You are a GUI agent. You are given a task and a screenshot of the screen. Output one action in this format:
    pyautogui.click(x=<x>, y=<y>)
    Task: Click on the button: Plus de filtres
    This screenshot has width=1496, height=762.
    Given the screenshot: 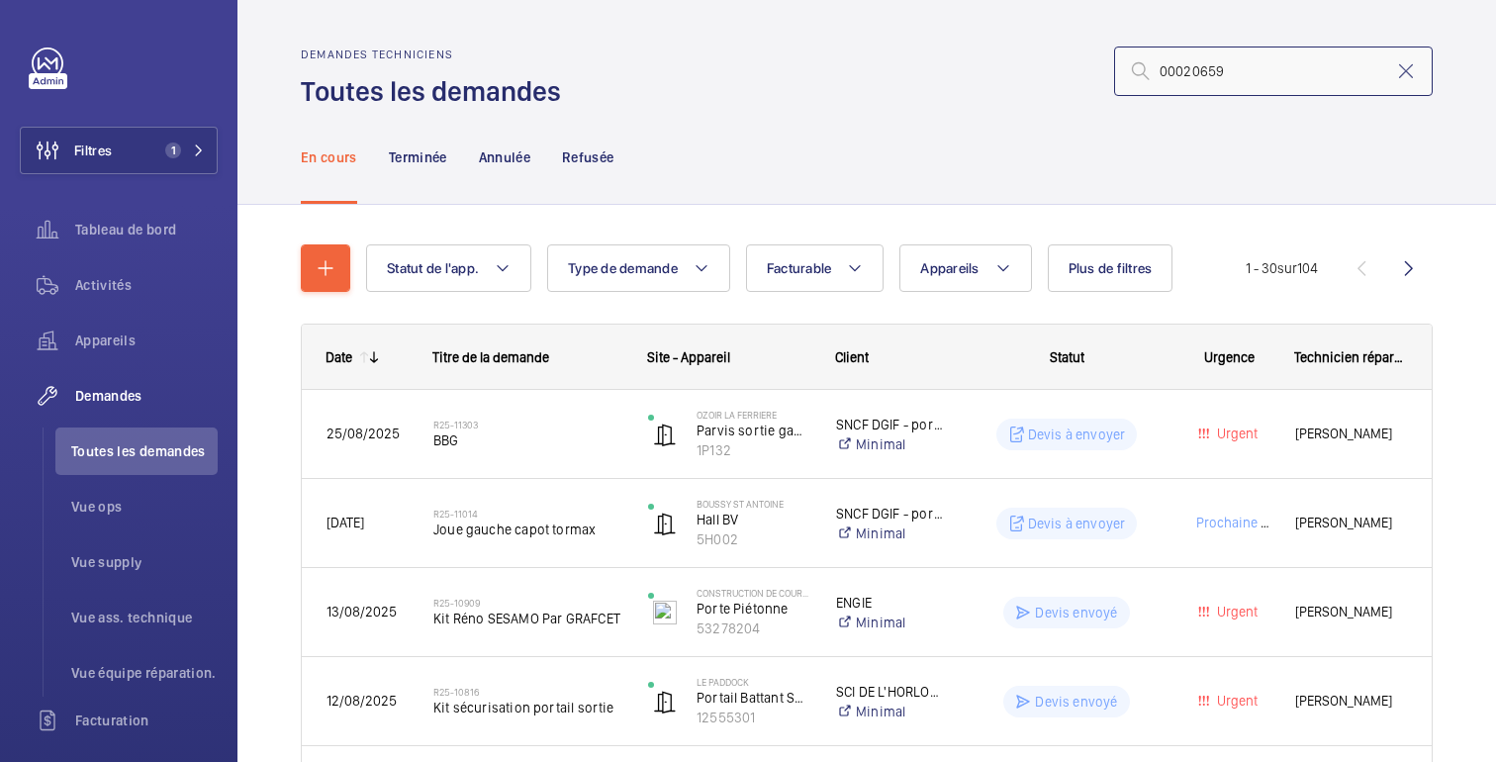 What is the action you would take?
    pyautogui.click(x=1110, y=268)
    